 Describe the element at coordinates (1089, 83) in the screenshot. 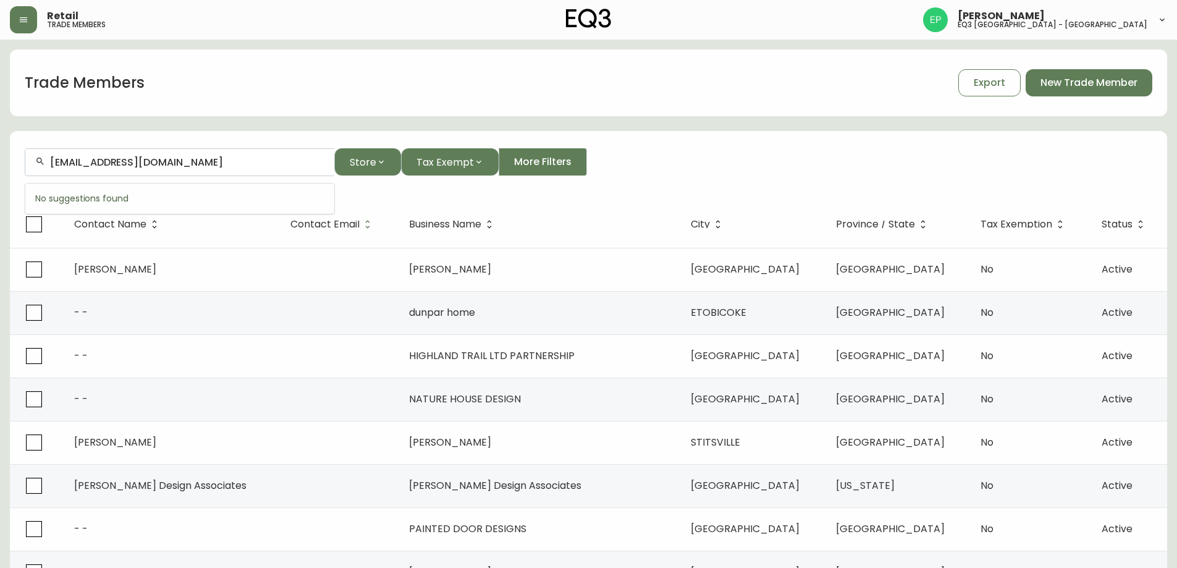

I see `button: New Trade Member` at that location.